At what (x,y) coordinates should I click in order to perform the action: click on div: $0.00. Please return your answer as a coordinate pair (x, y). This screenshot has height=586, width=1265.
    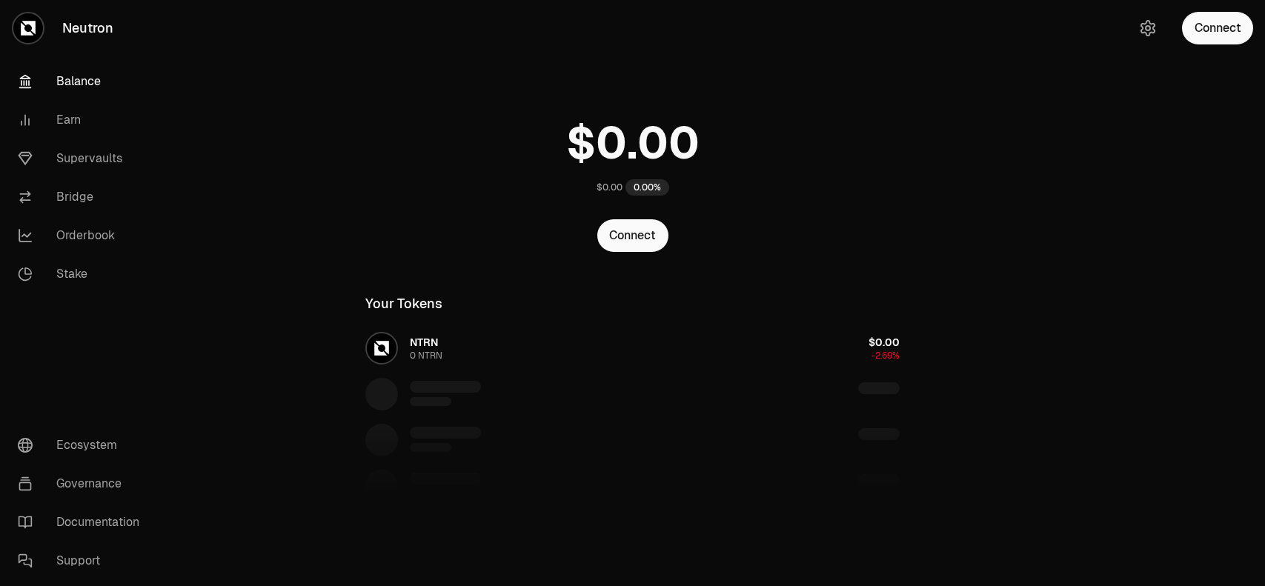
    Looking at the image, I should click on (609, 188).